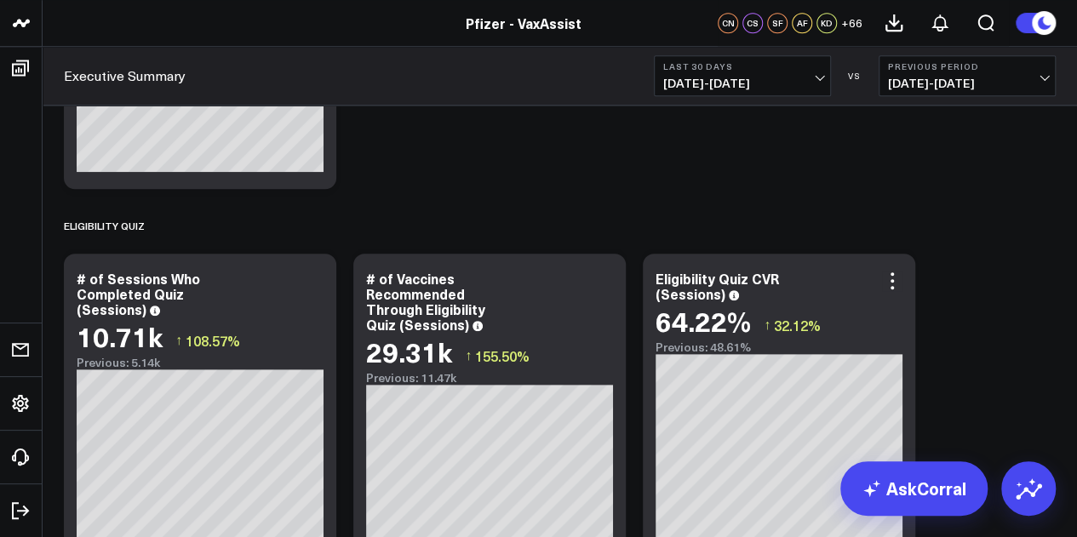  What do you see at coordinates (968, 66) in the screenshot?
I see `b: Previous Period` at bounding box center [968, 66].